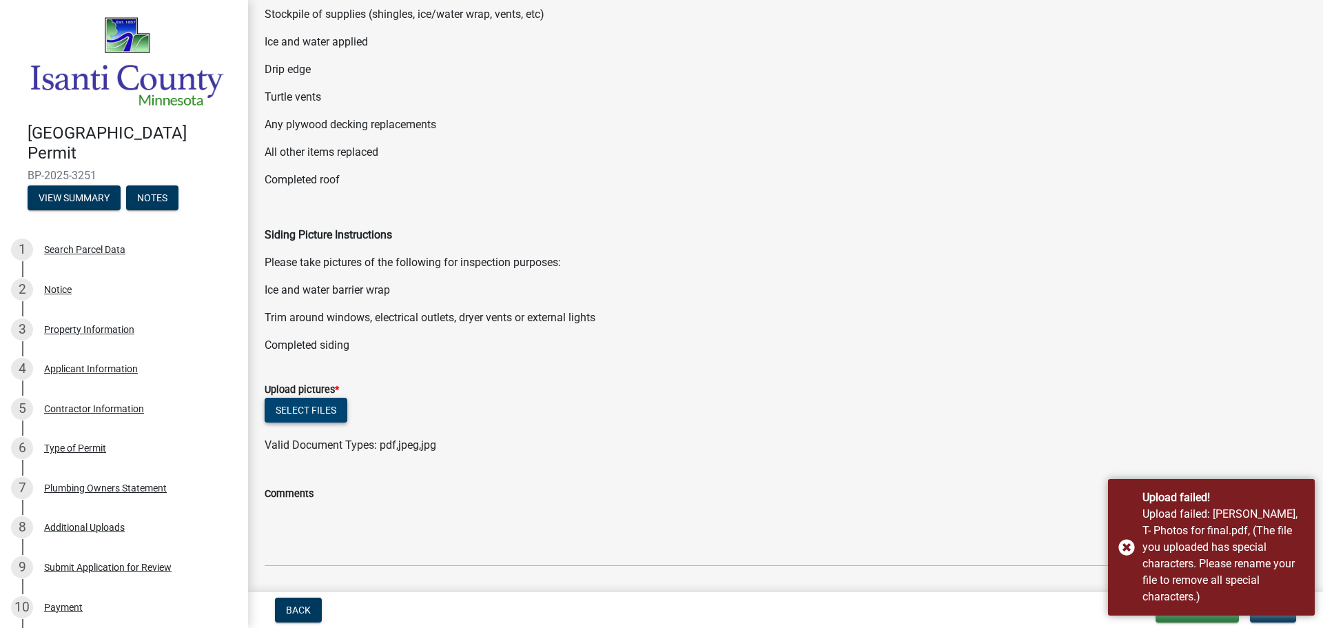 The image size is (1323, 628). I want to click on div: 3, so click(22, 329).